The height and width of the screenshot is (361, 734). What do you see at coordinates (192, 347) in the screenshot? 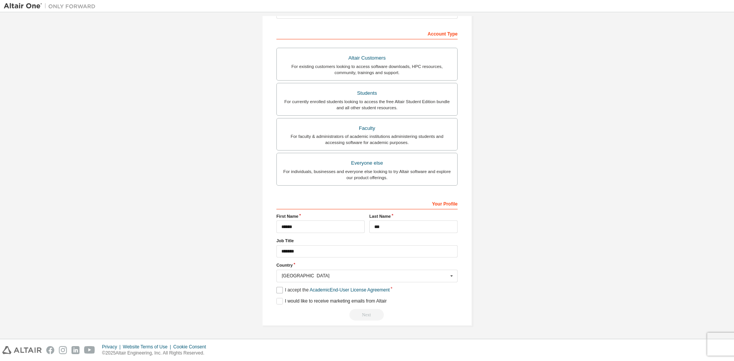
I see `div: Cookie Consent` at bounding box center [192, 347].